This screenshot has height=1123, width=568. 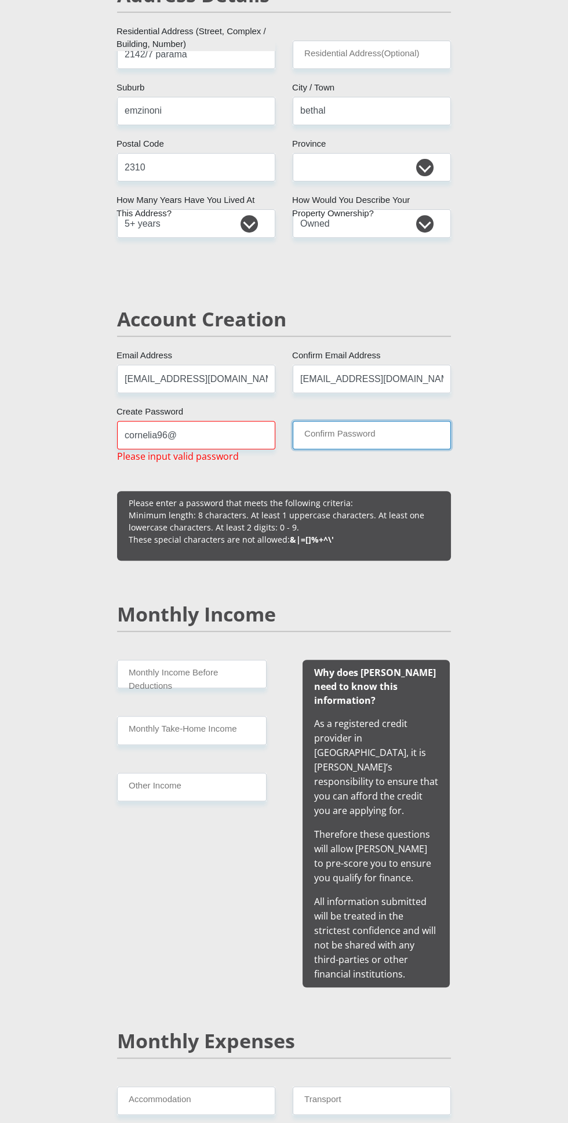 What do you see at coordinates (196, 379) in the screenshot?
I see `input: Email Address` at bounding box center [196, 379].